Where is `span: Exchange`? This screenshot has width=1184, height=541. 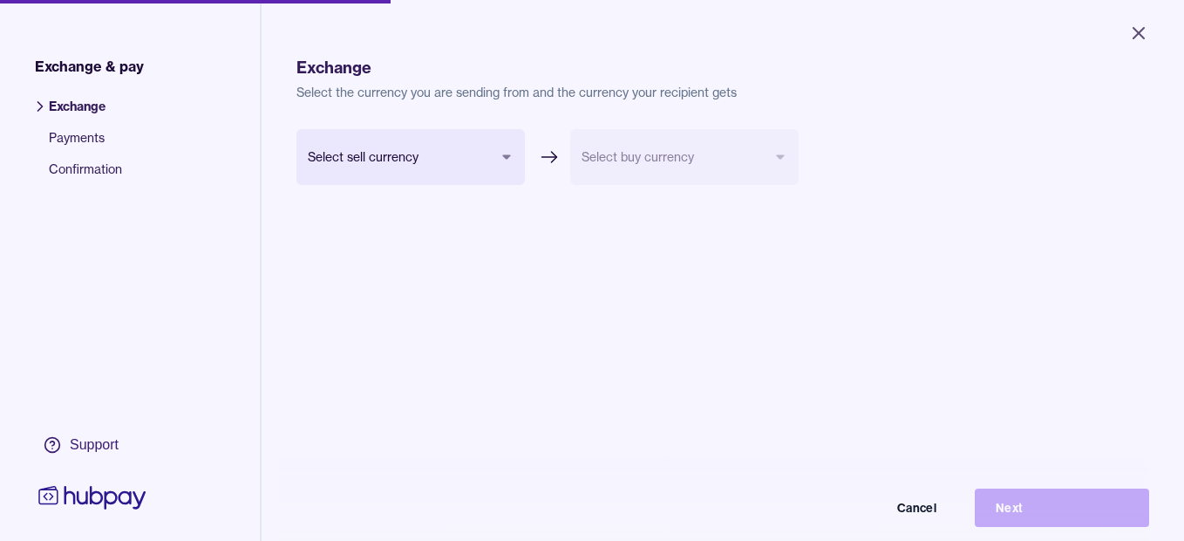
span: Exchange is located at coordinates (85, 113).